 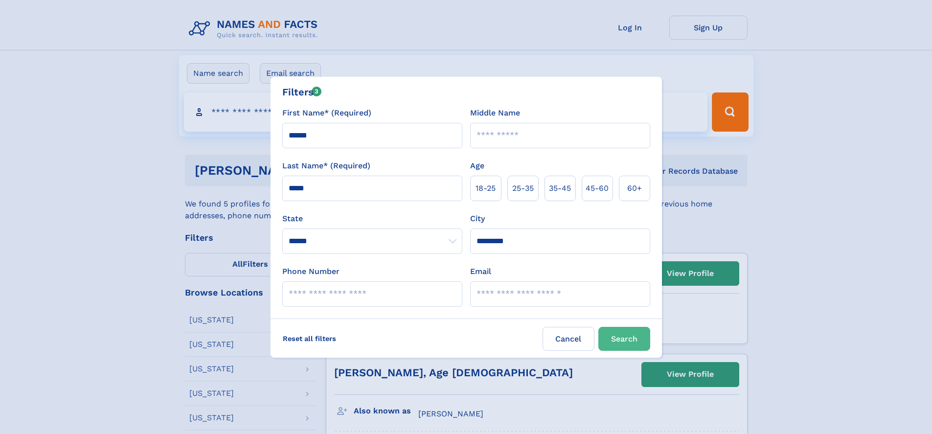 I want to click on label: Last Name* (Required), so click(x=326, y=166).